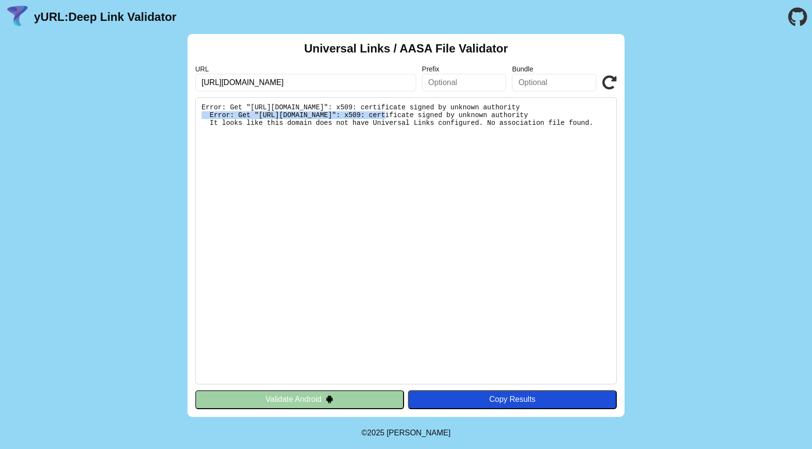 Image resolution: width=812 pixels, height=449 pixels. What do you see at coordinates (406, 49) in the screenshot?
I see `h2: Universal Links / AASA File Validator` at bounding box center [406, 49].